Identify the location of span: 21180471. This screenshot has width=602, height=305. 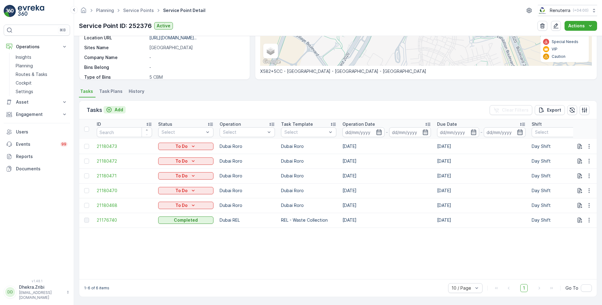
(124, 176).